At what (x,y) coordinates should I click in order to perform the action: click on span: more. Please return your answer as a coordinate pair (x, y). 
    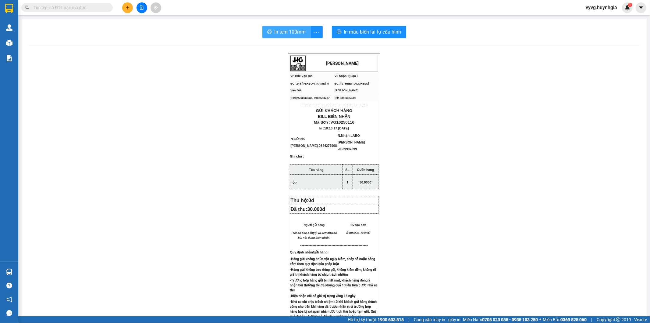
    Looking at the image, I should click on (317, 32).